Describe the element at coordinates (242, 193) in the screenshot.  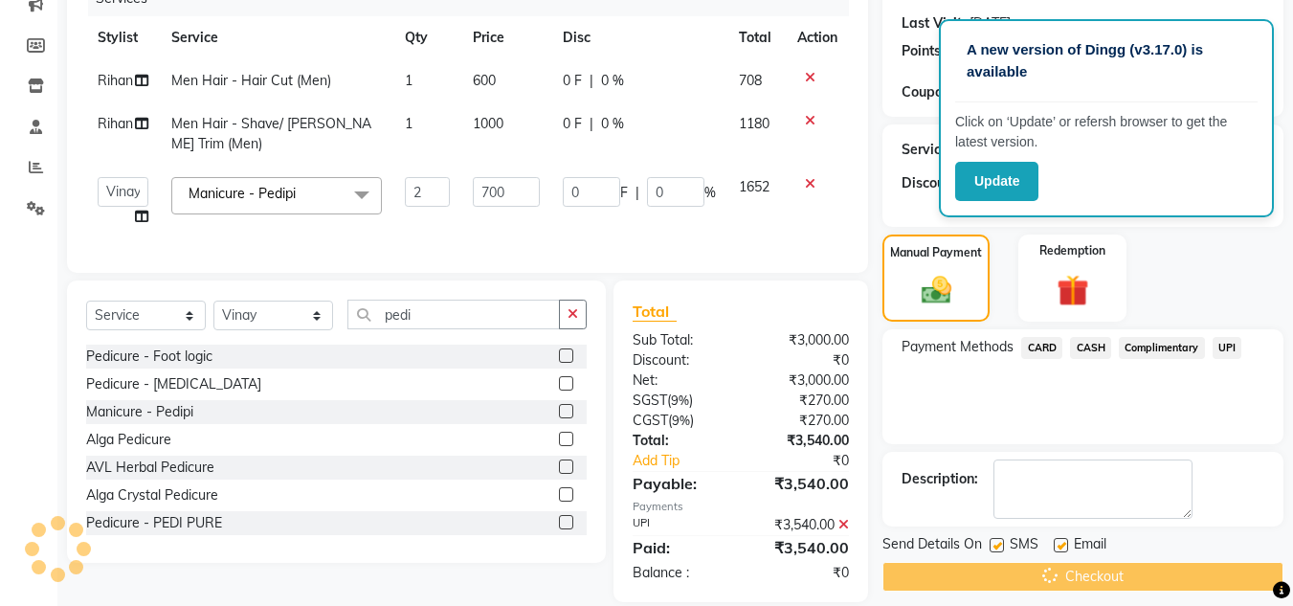
I see `span: Manicure - Pedipi` at that location.